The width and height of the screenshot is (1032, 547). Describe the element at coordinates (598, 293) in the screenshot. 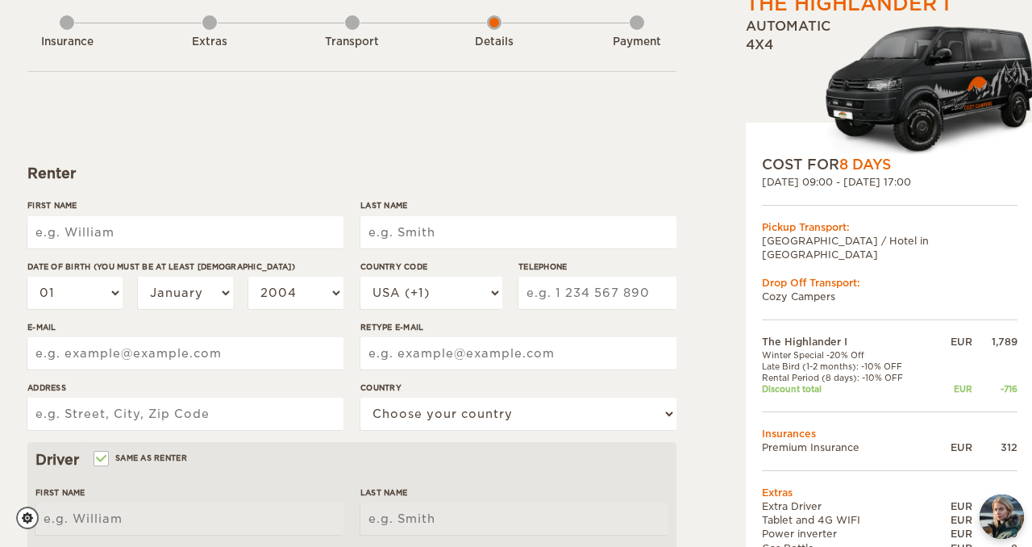

I see `input: e.g. 1 234 567 890` at that location.